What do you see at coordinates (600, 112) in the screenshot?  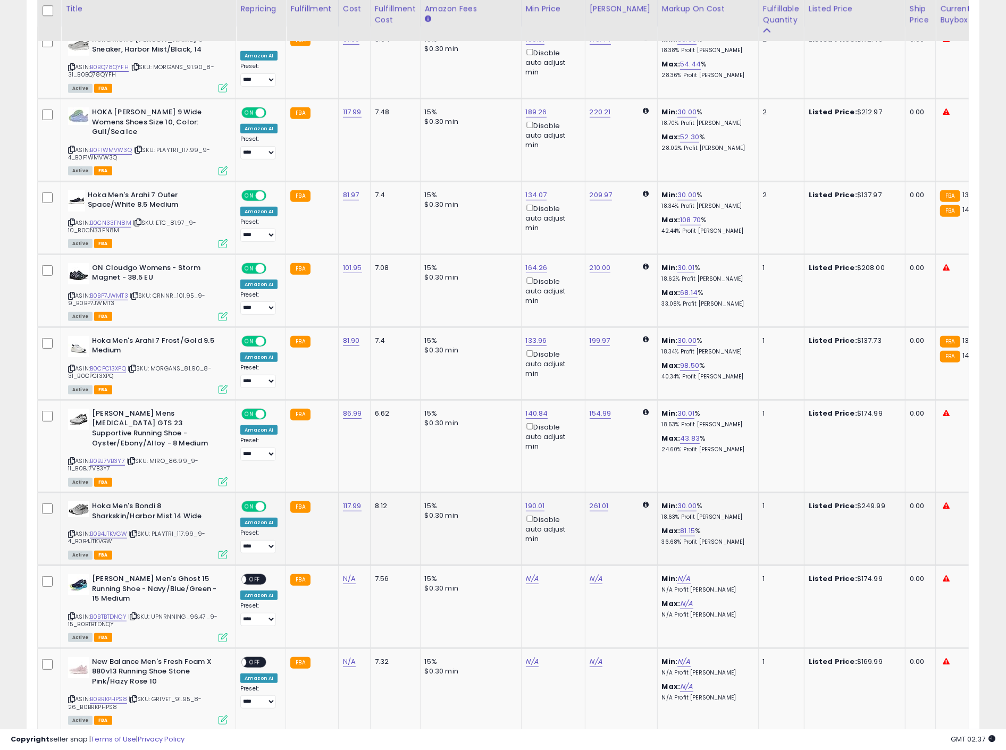 I see `a: 220.21` at bounding box center [600, 112].